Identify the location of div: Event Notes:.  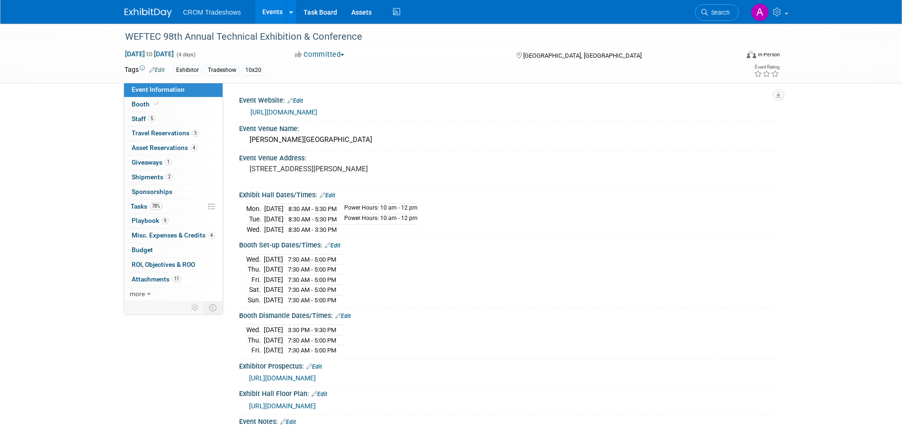
(509, 421).